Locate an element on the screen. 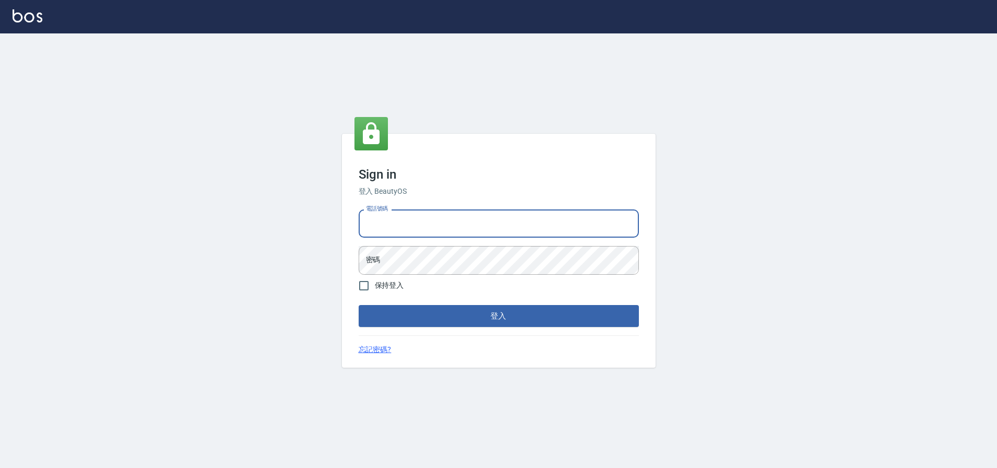 The height and width of the screenshot is (468, 997). a: 忘記密碼? is located at coordinates (375, 350).